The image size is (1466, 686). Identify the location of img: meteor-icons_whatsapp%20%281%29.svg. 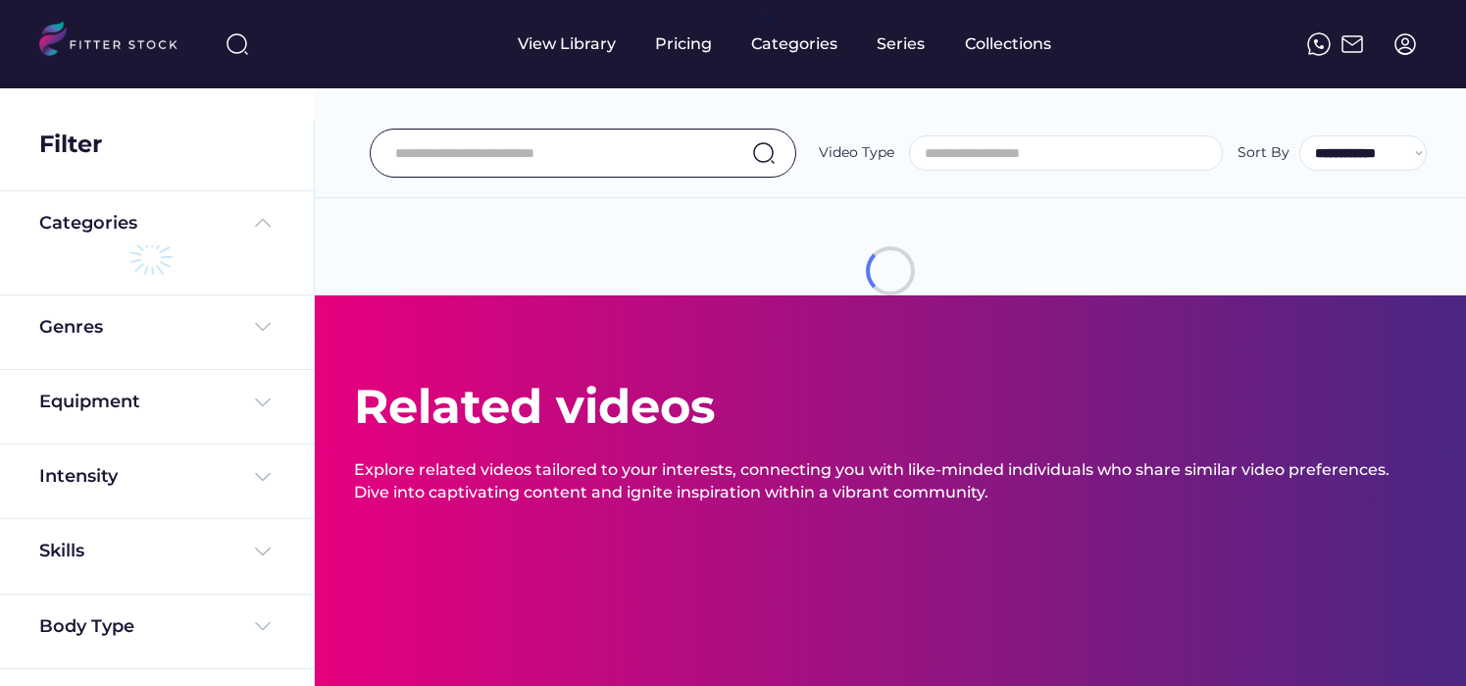
(1319, 44).